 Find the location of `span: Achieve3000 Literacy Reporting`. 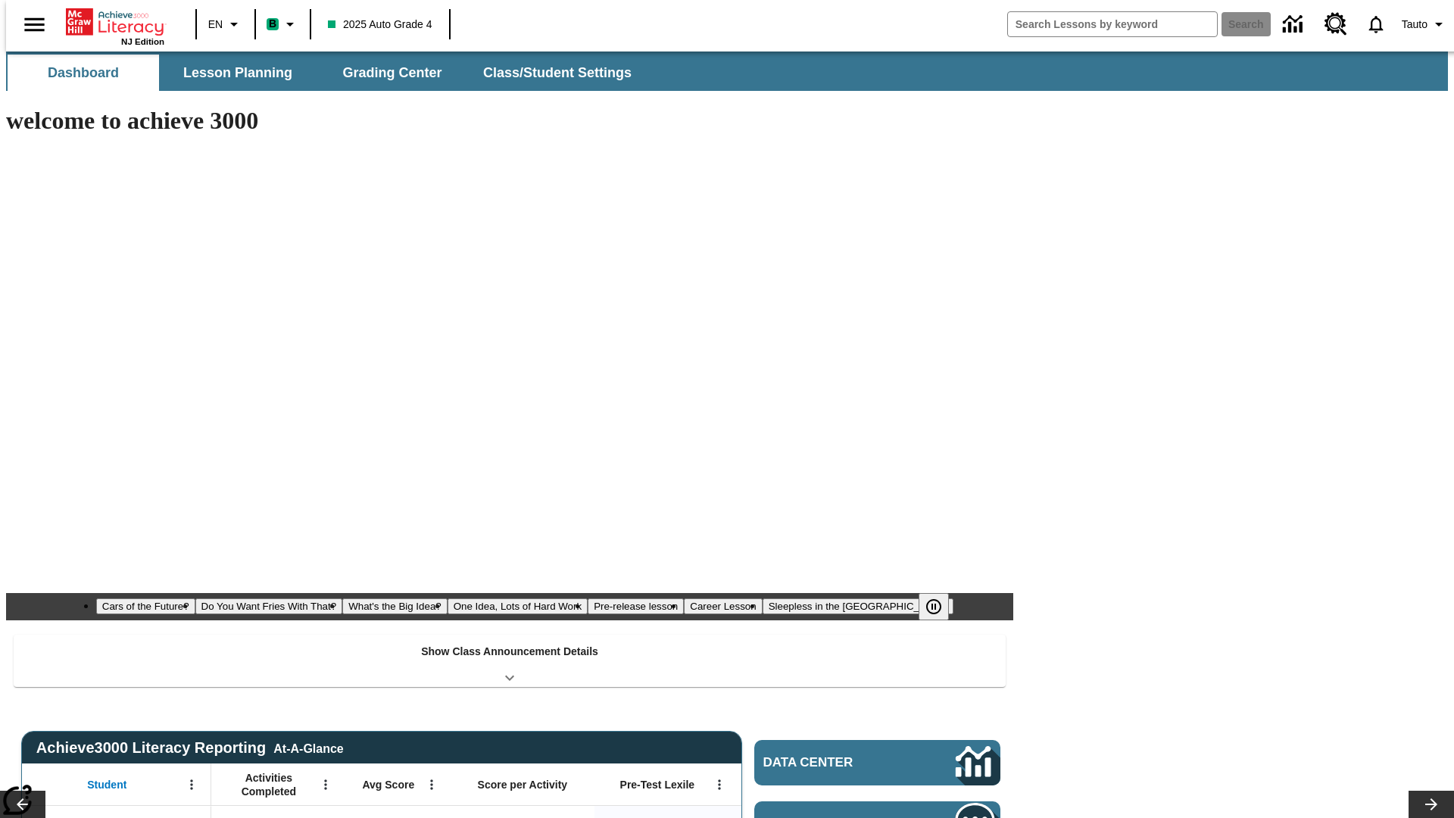

span: Achieve3000 Literacy Reporting is located at coordinates (190, 747).